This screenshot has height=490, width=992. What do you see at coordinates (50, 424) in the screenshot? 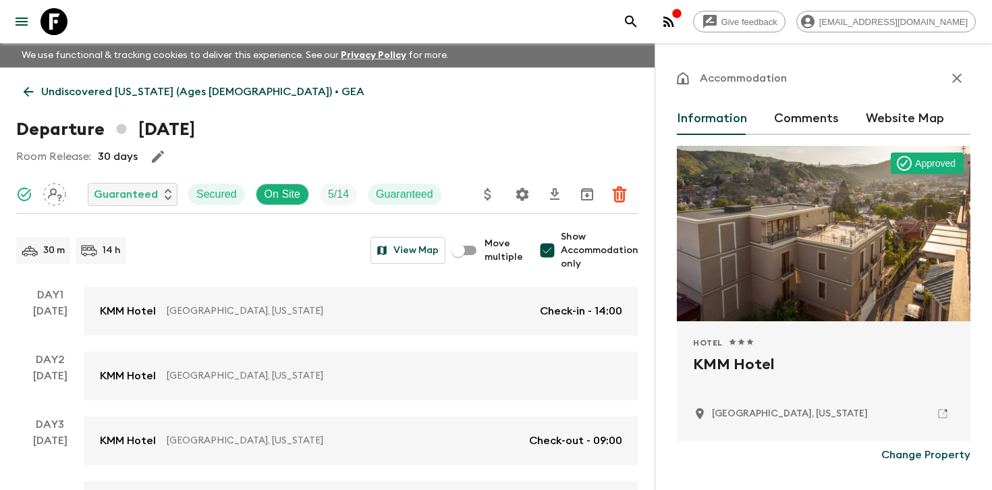
I see `p: Day 3` at bounding box center [50, 424].